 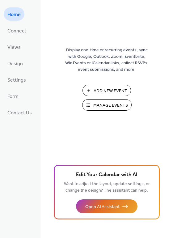 I want to click on span: Edit Your Calendar with AI, so click(x=107, y=175).